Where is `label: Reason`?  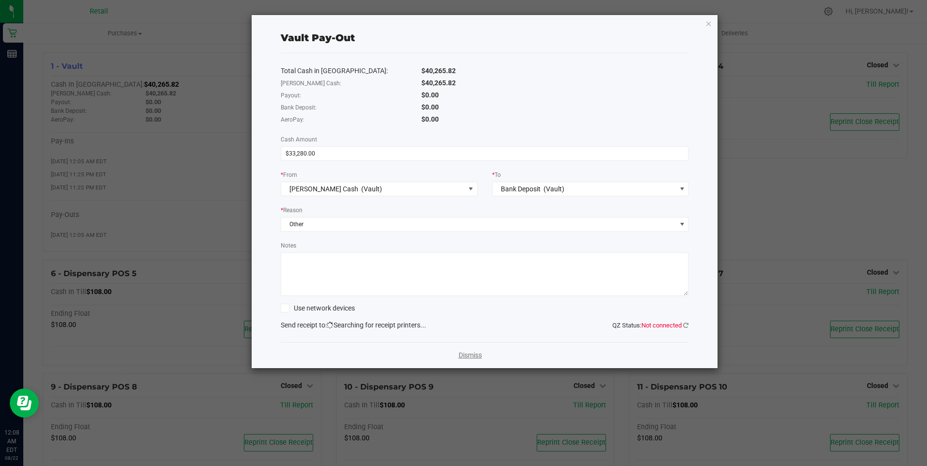 label: Reason is located at coordinates (291, 210).